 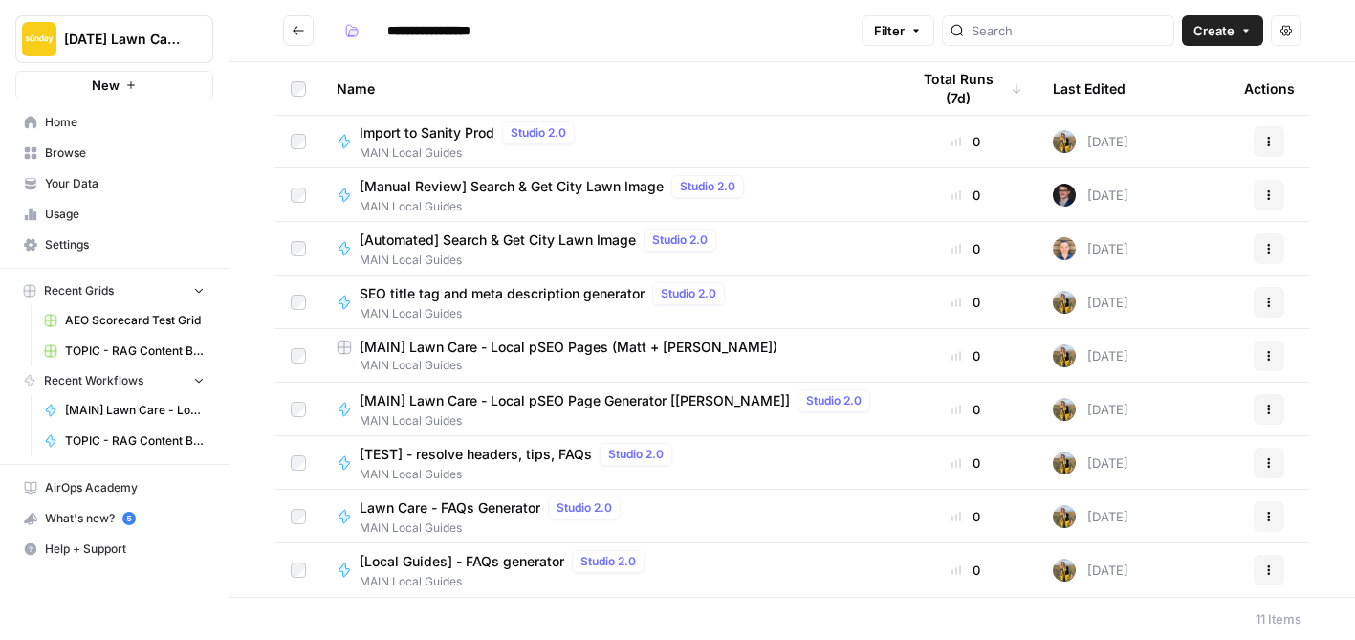 I want to click on span: TOPIC - RAG Content Brief Grid, so click(x=135, y=351).